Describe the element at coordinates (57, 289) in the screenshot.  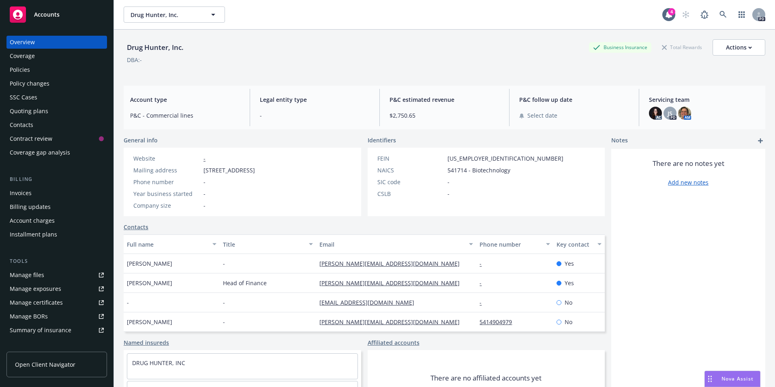
I see `span: Manage exposures` at that location.